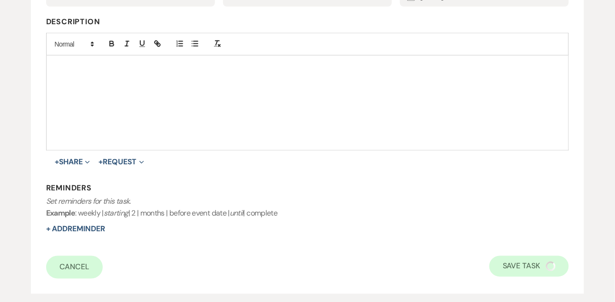  Describe the element at coordinates (75, 268) in the screenshot. I see `a: Cancel` at that location.